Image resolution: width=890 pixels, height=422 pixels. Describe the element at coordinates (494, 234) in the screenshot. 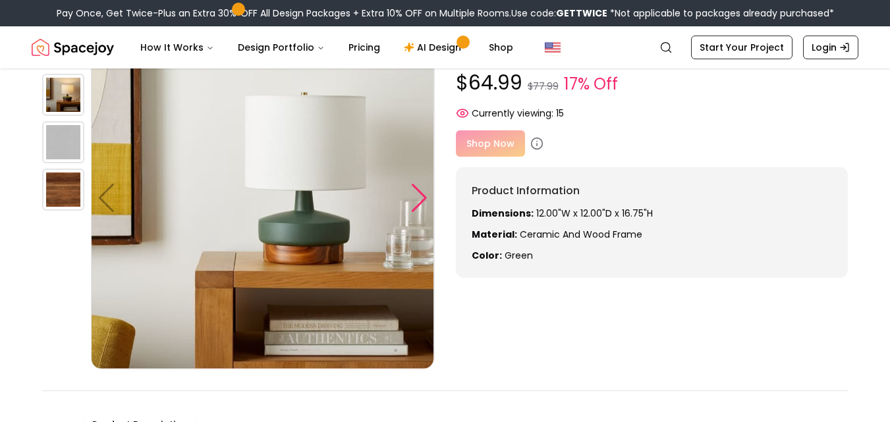

I see `strong: Material:` at that location.